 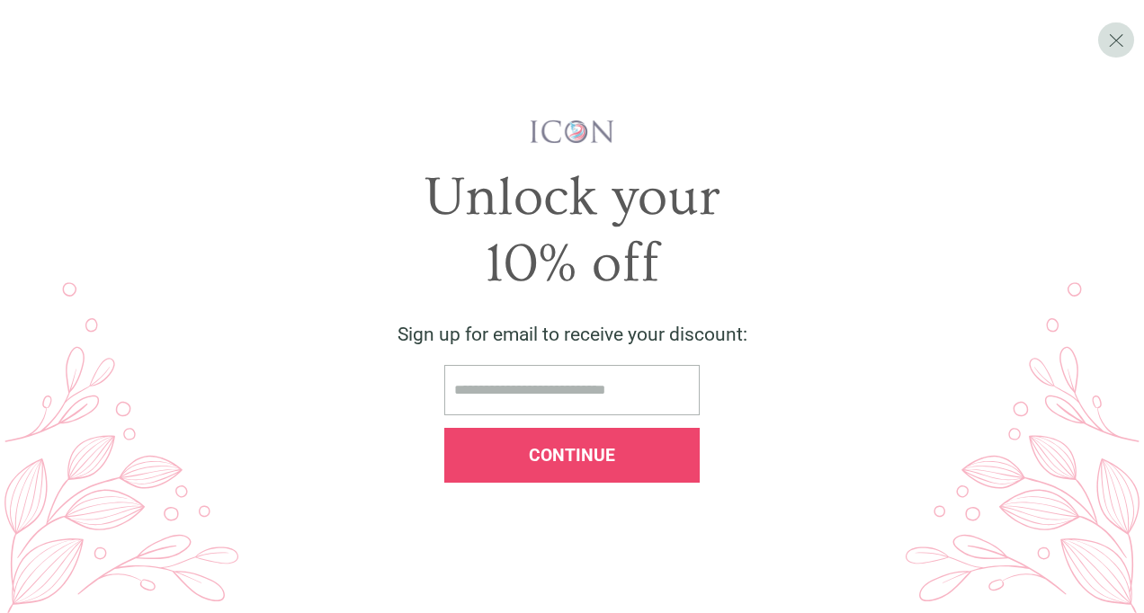 I want to click on span: X, so click(x=1116, y=40).